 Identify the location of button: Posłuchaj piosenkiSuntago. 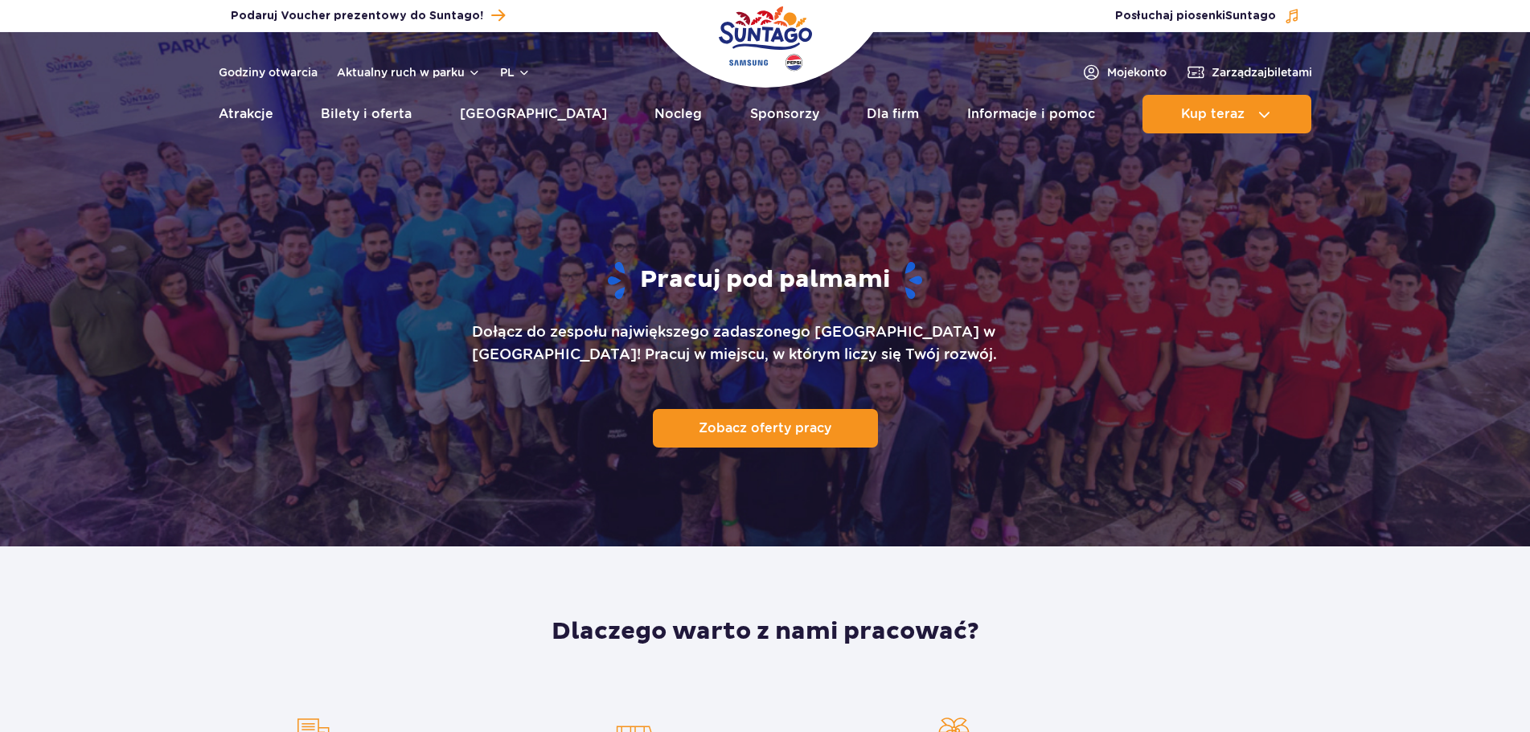
(1207, 16).